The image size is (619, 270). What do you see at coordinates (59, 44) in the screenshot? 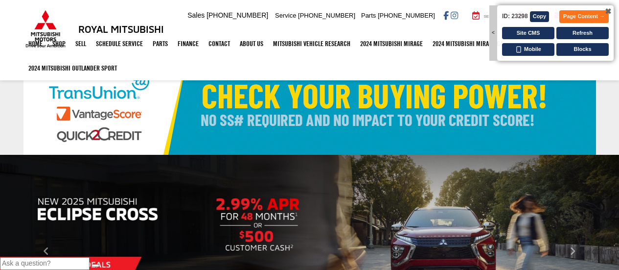
I see `a: Shop` at bounding box center [59, 44].